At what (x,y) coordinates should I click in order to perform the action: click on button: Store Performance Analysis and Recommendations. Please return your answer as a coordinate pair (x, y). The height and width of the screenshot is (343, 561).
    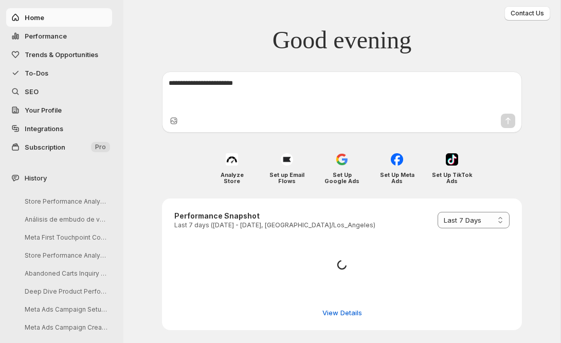
    Looking at the image, I should click on (65, 255).